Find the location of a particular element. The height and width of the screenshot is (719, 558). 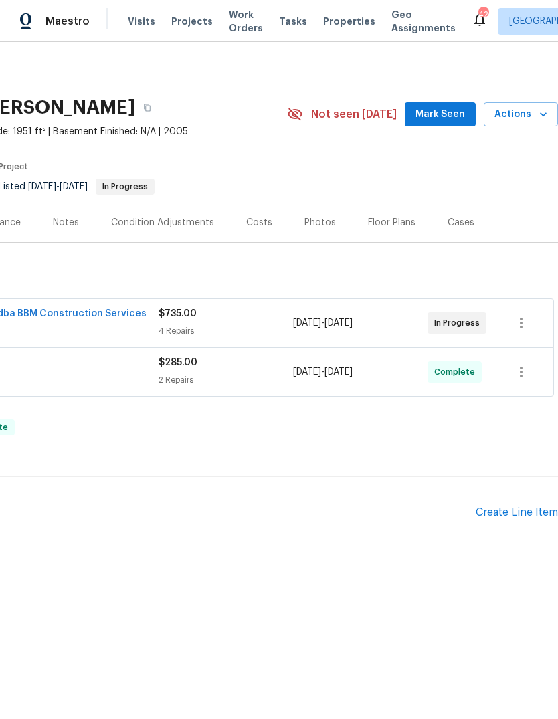

span: $285.00 is located at coordinates (178, 363).